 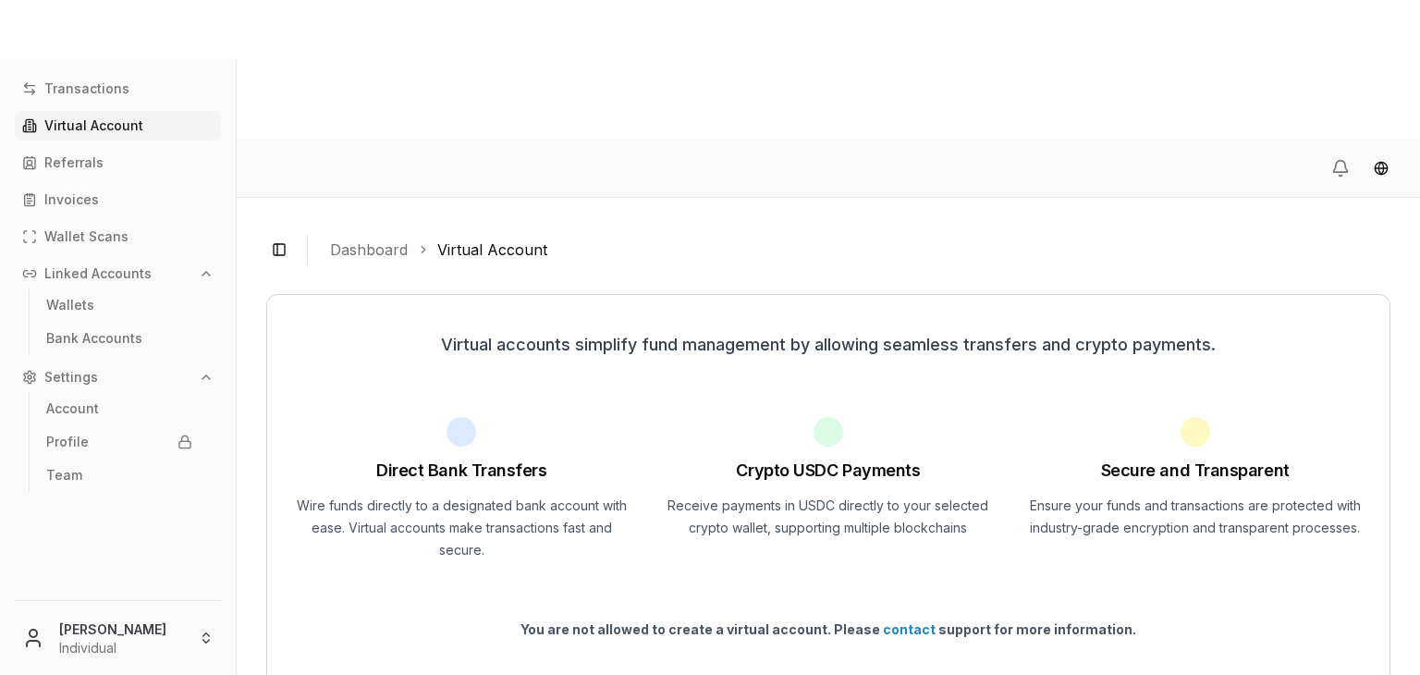 What do you see at coordinates (71, 377) in the screenshot?
I see `p: Settings` at bounding box center [71, 377].